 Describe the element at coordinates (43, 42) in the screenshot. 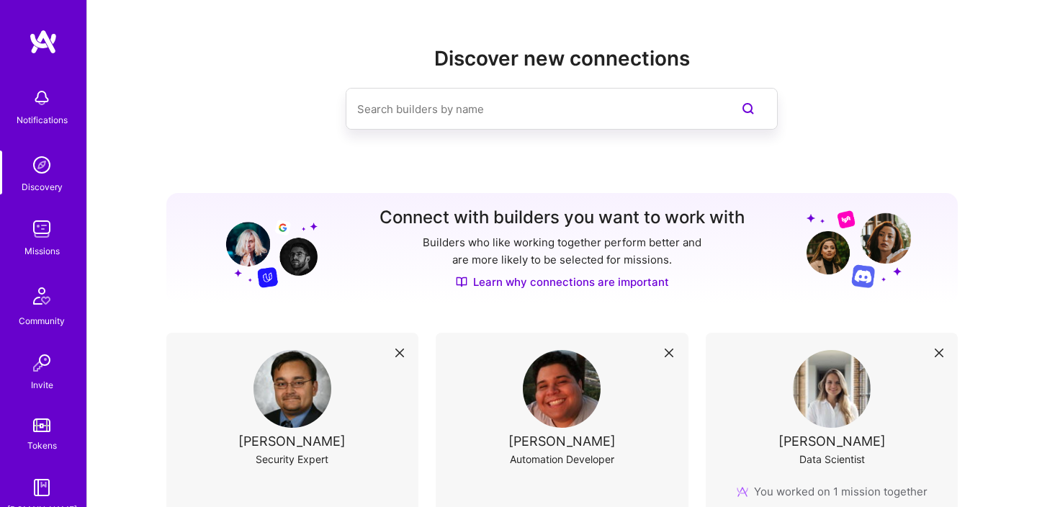

I see `img: logo` at that location.